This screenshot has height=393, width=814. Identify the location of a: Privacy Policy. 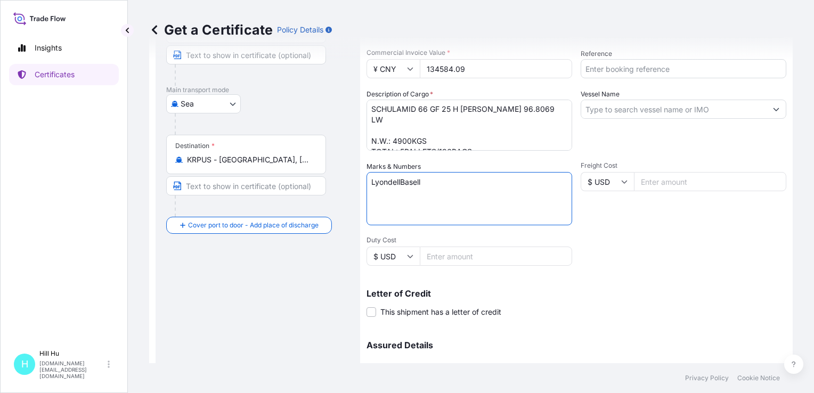
(707, 378).